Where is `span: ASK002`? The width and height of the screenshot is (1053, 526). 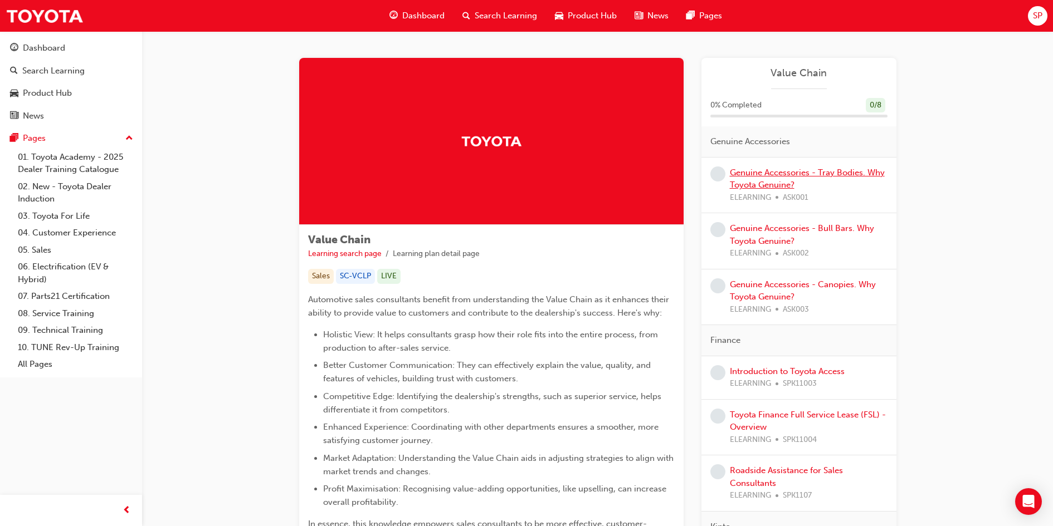 span: ASK002 is located at coordinates (795, 253).